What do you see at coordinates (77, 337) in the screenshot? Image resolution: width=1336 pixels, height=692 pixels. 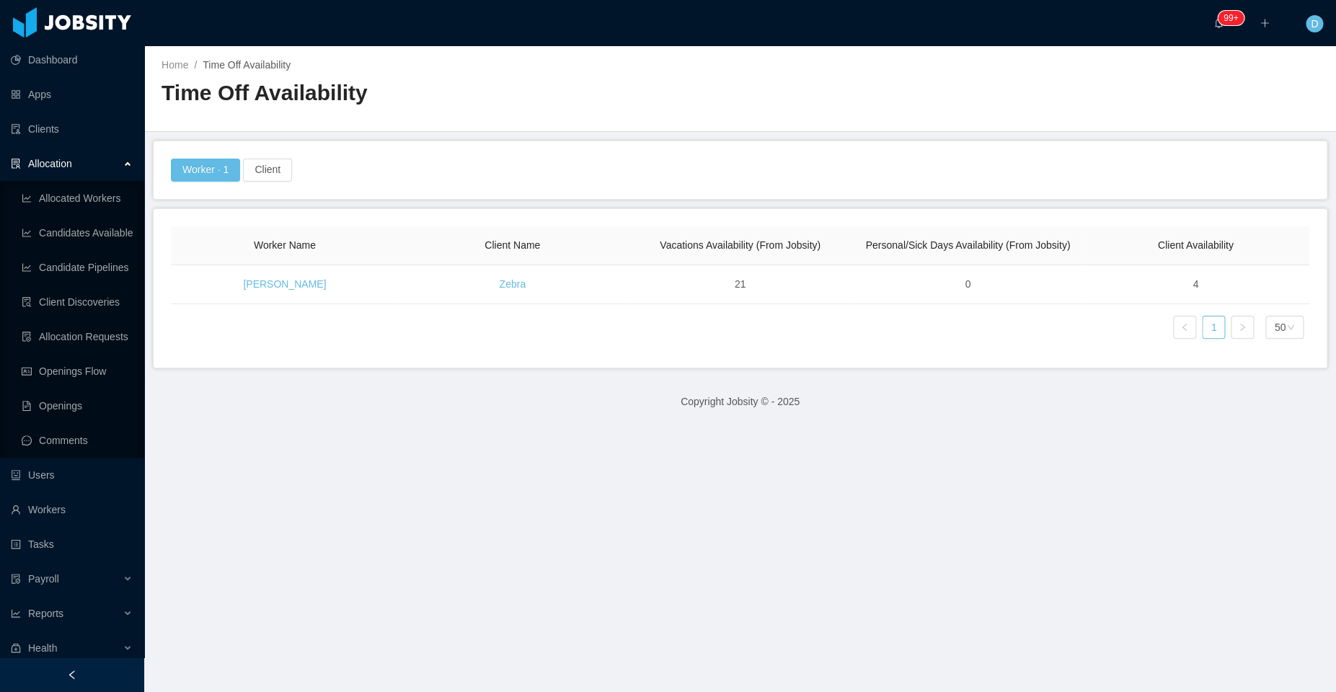 I see `a: icon: file-doneAllocation Requests` at bounding box center [77, 337].